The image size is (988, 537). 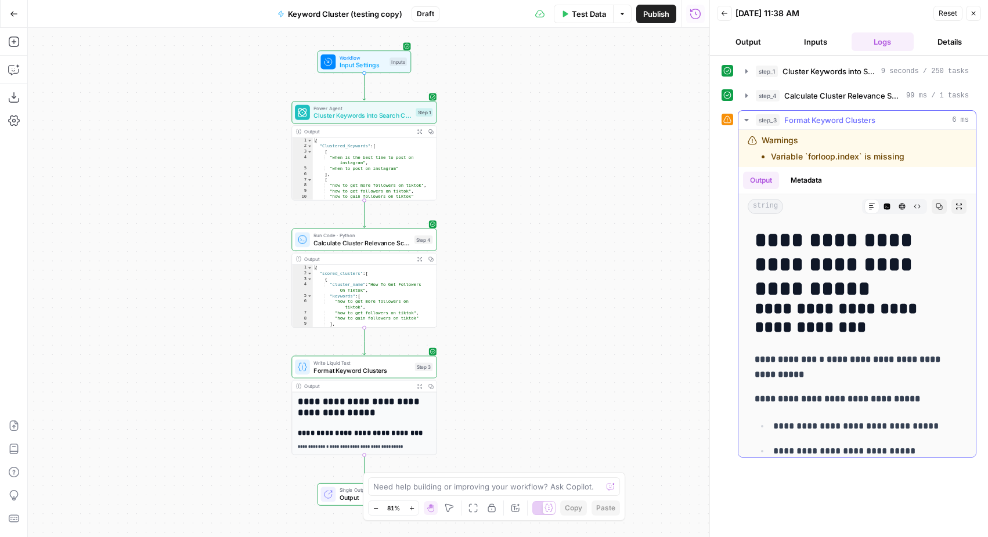 I want to click on div: Single OutputOutputEnd, so click(x=364, y=494).